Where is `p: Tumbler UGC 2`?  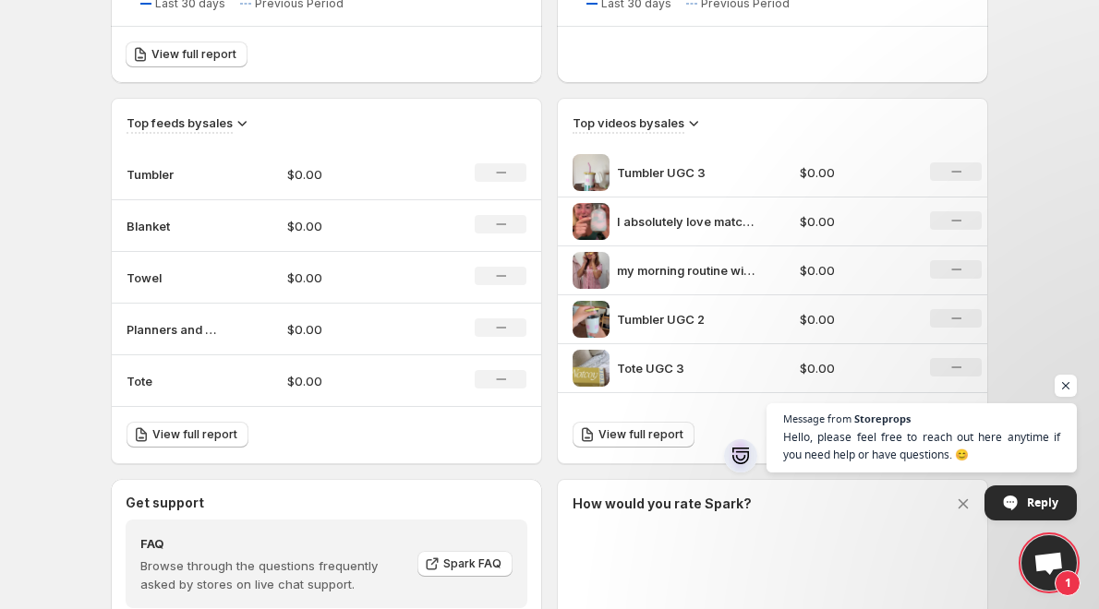 p: Tumbler UGC 2 is located at coordinates (686, 320).